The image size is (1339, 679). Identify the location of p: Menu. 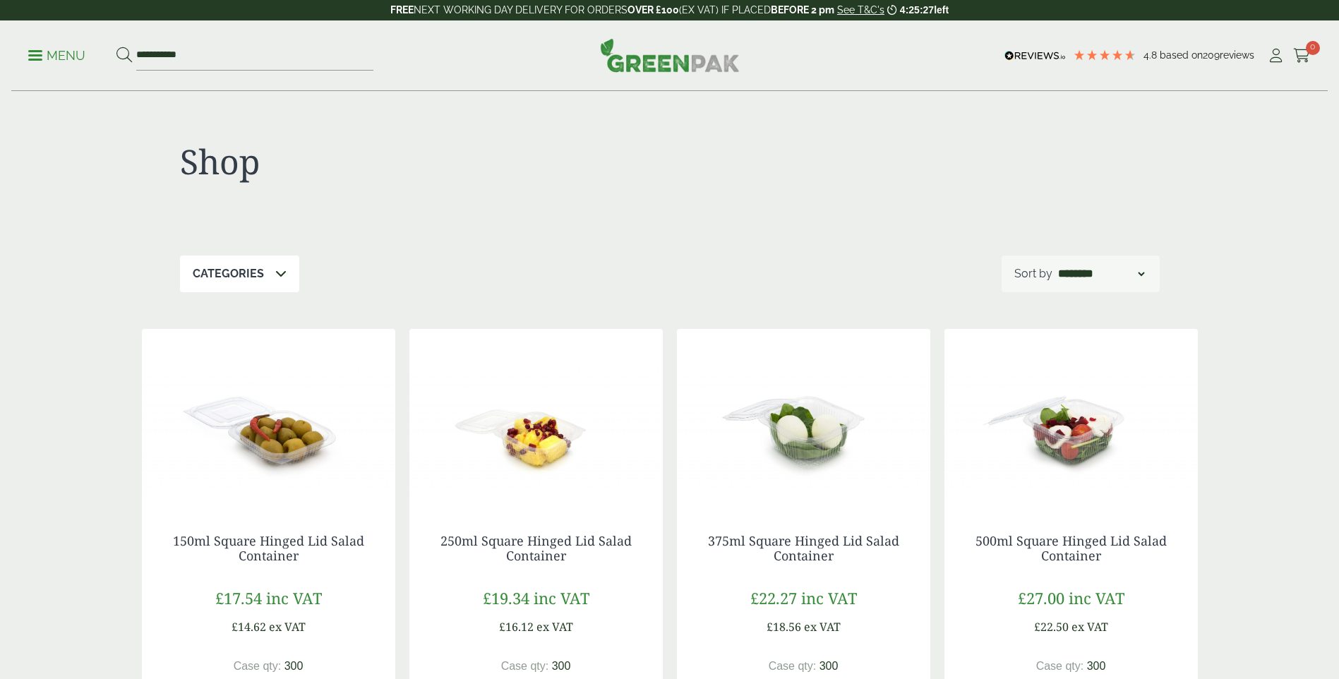
(56, 56).